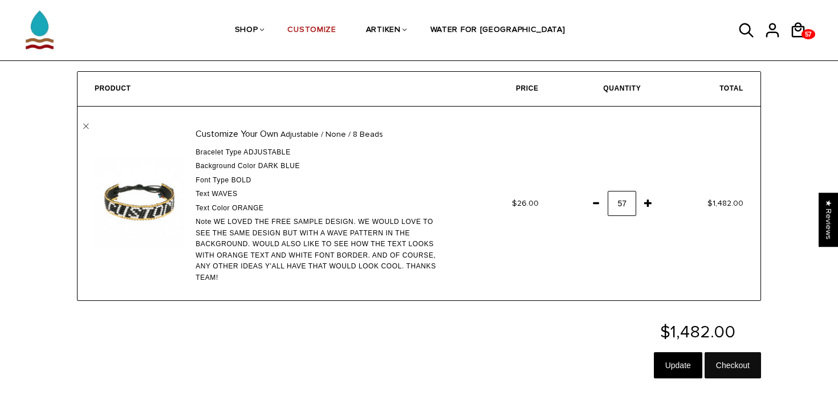 Image resolution: width=838 pixels, height=420 pixels. What do you see at coordinates (267, 152) in the screenshot?
I see `span: Adjustable` at bounding box center [267, 152].